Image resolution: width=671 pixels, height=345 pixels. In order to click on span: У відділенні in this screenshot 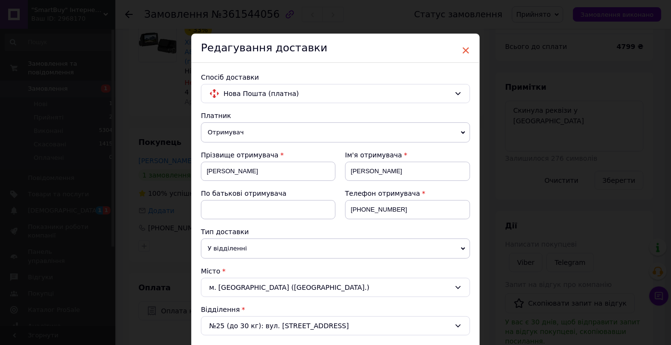, I will do `click(335, 249)`.